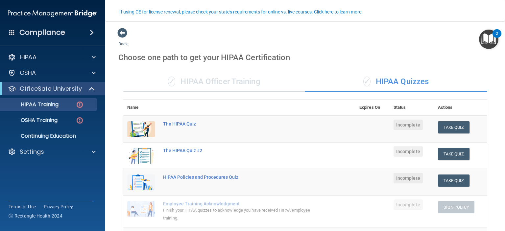 This screenshot has width=505, height=231. Describe the element at coordinates (52, 152) in the screenshot. I see `a: Settings` at that location.